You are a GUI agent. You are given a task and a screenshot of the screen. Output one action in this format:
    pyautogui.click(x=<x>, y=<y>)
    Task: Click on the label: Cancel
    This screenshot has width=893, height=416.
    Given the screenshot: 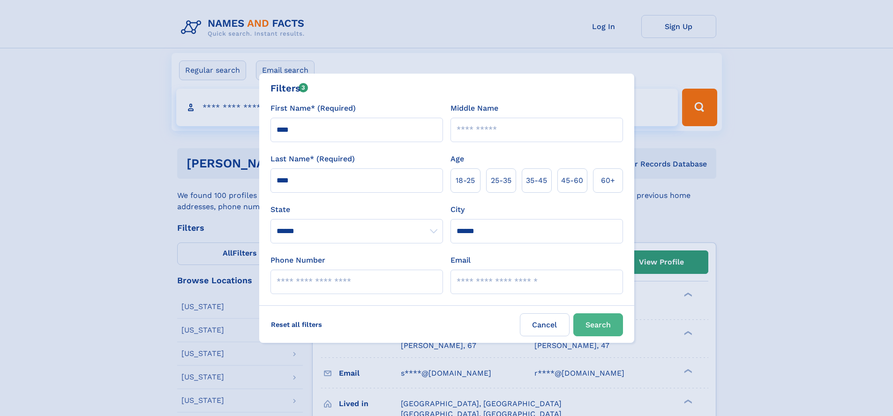 What is the action you would take?
    pyautogui.click(x=545, y=324)
    